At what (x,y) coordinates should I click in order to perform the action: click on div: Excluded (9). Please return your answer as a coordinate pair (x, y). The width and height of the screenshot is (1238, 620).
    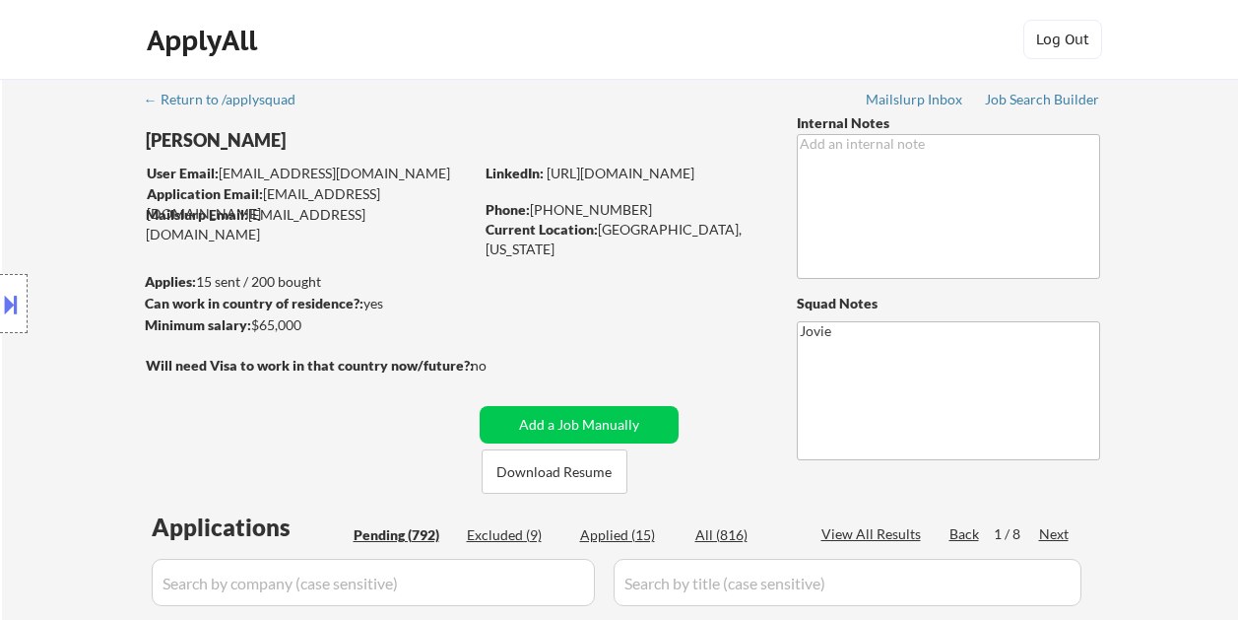
    Looking at the image, I should click on (516, 535).